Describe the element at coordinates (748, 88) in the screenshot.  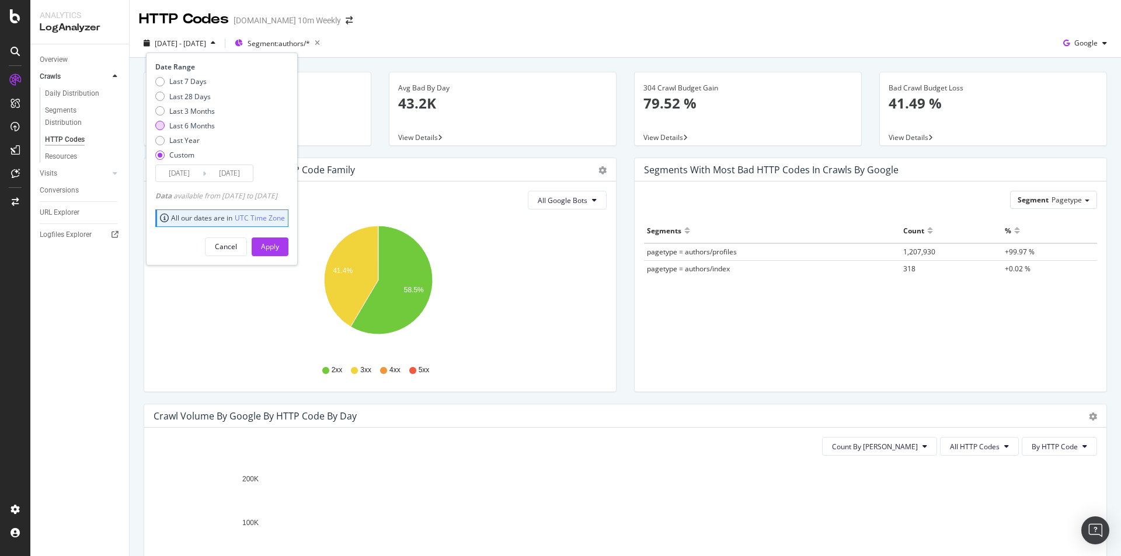
I see `div: 304 Crawl Budget Gain` at that location.